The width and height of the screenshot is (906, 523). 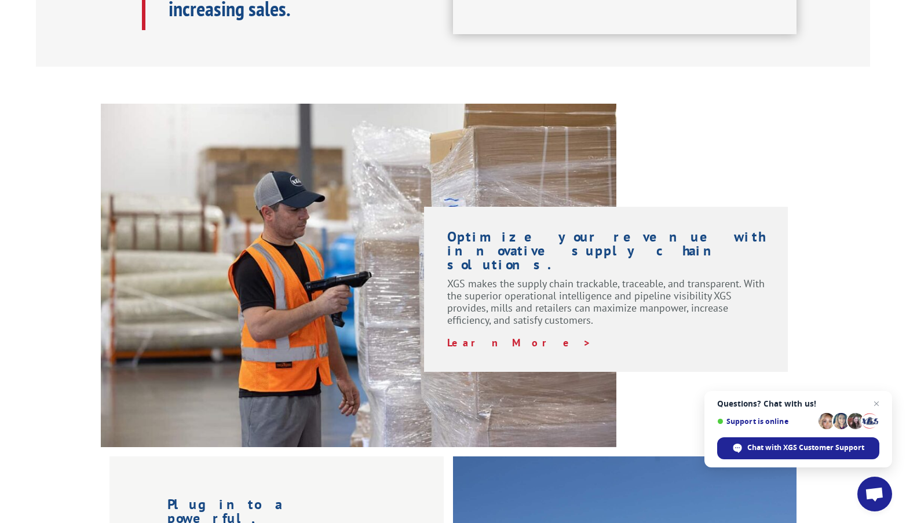 What do you see at coordinates (766, 421) in the screenshot?
I see `span: Support is online` at bounding box center [766, 421].